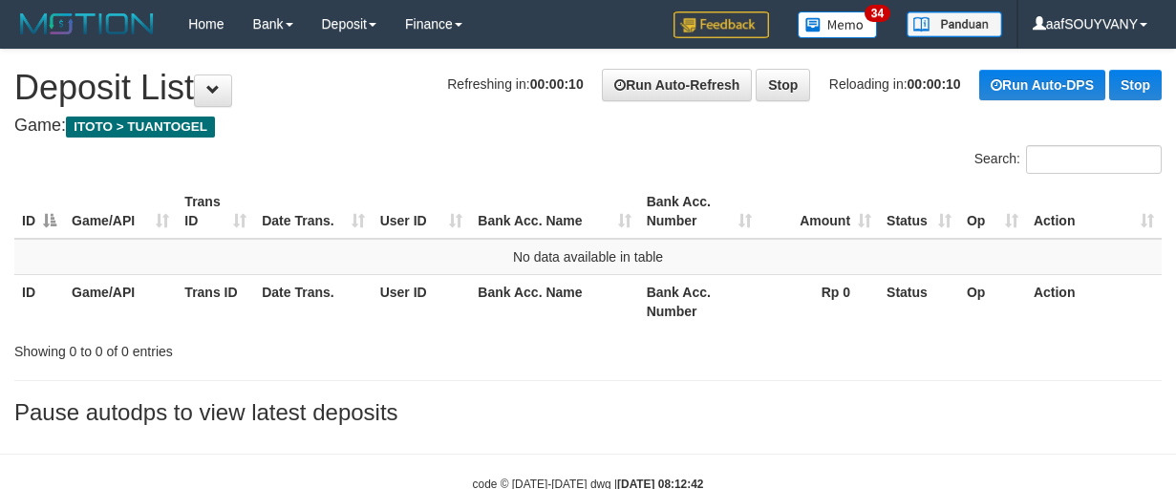 This screenshot has height=489, width=1176. What do you see at coordinates (140, 127) in the screenshot?
I see `span: ITOTO > TUANTOGEL` at bounding box center [140, 127].